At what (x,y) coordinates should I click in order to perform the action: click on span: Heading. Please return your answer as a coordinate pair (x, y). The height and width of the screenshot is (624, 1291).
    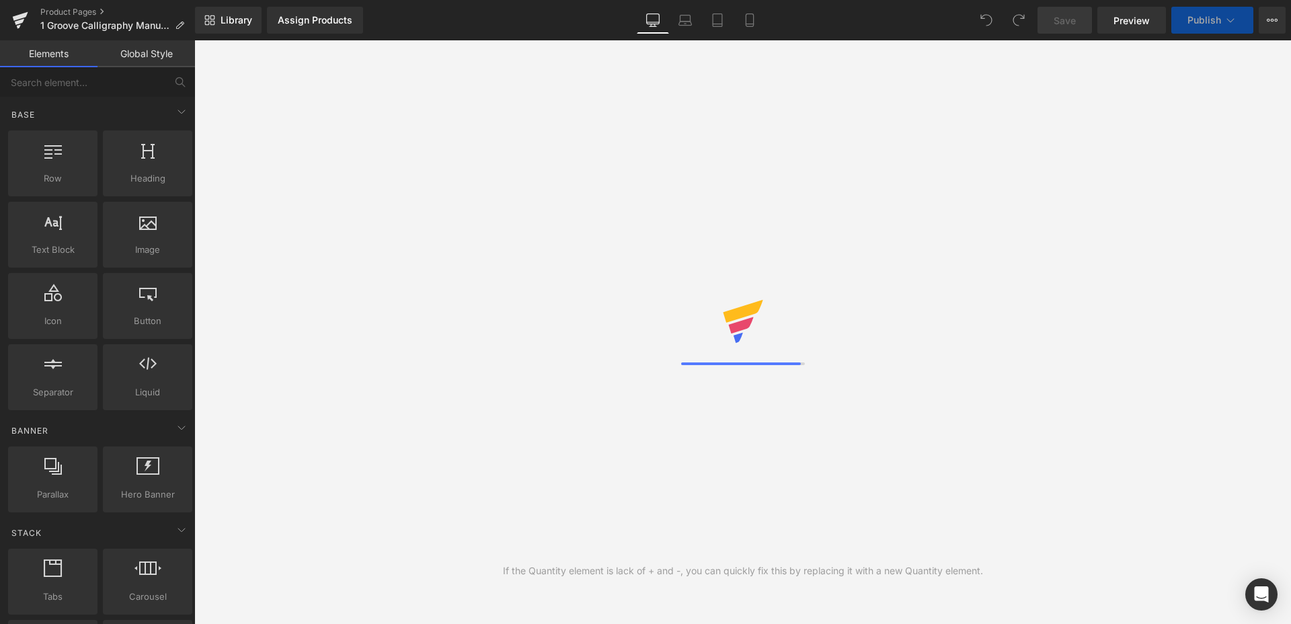
    Looking at the image, I should click on (147, 178).